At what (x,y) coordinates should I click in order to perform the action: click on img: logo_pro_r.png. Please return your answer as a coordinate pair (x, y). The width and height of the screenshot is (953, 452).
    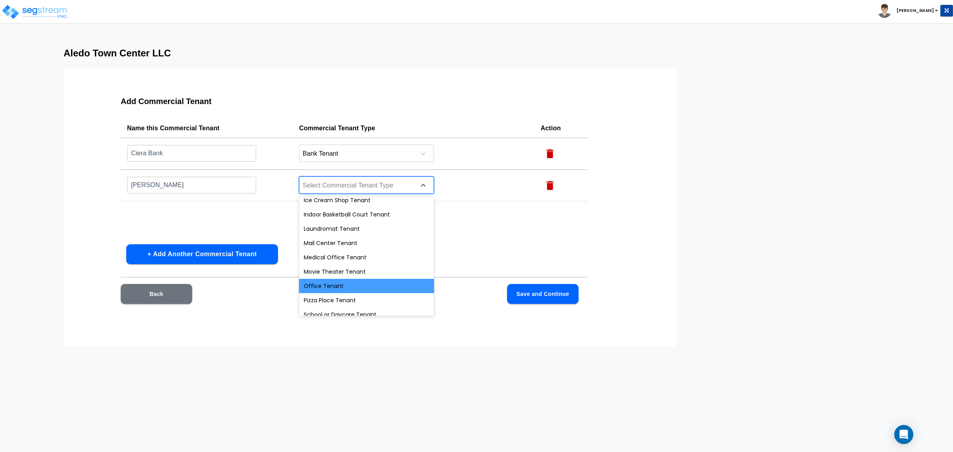
    Looking at the image, I should click on (35, 12).